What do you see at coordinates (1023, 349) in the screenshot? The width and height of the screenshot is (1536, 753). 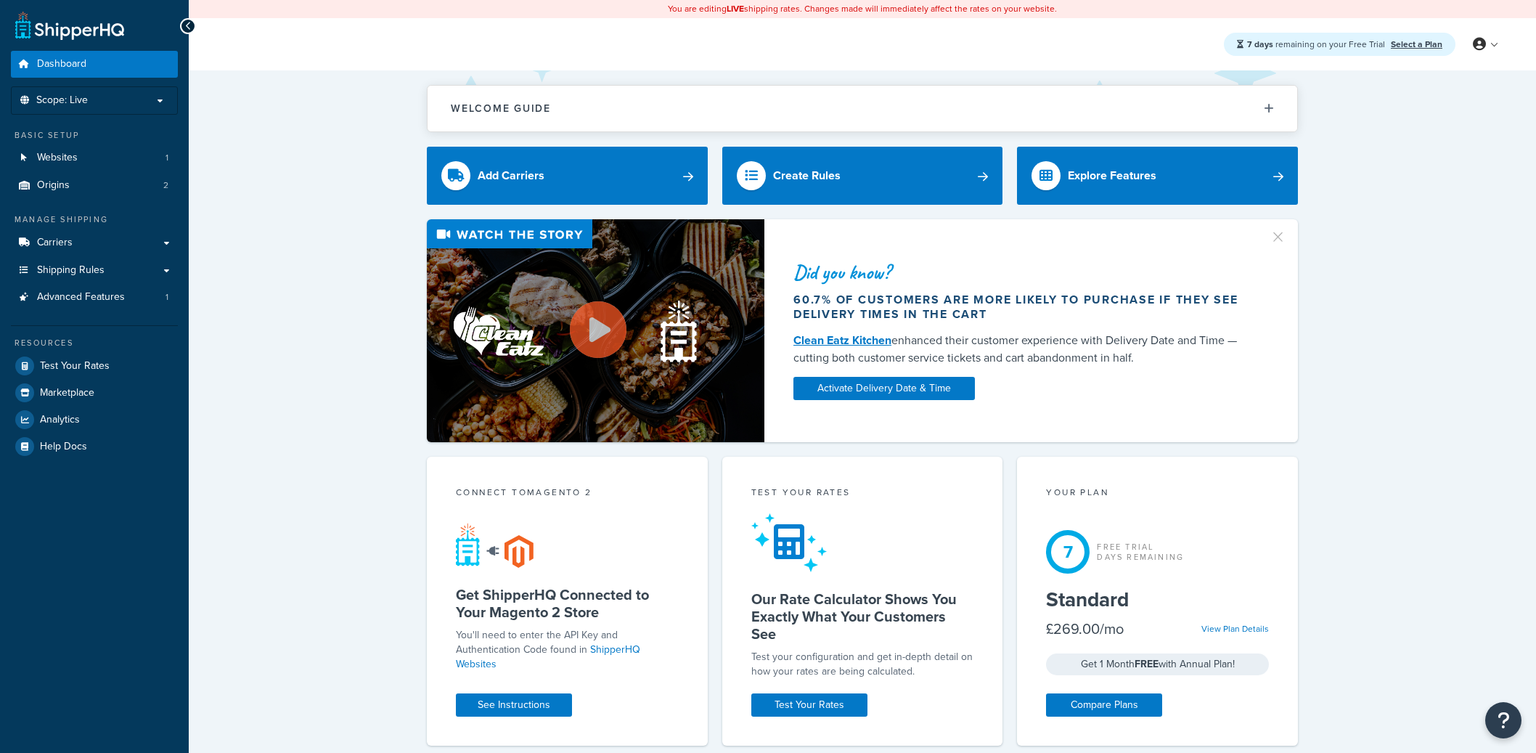 I see `div: enhanced their customer experience with Delivery Date and Time — cutting both customer service ti...` at bounding box center [1023, 349].